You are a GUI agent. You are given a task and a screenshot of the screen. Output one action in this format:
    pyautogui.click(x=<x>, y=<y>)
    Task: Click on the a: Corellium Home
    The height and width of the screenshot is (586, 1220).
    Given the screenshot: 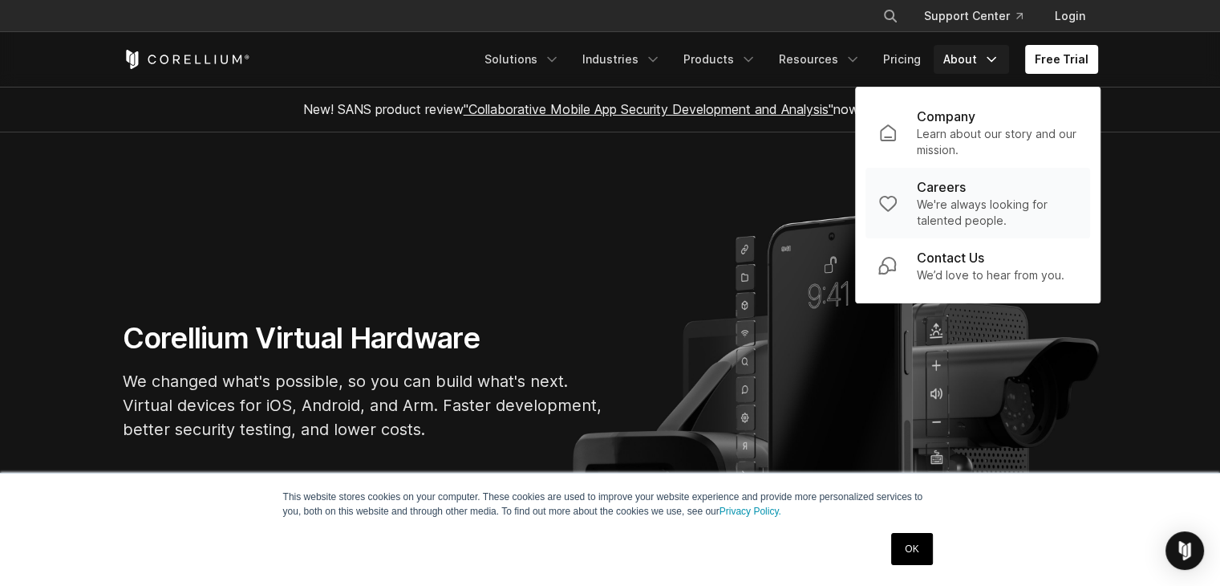 What is the action you would take?
    pyautogui.click(x=186, y=59)
    